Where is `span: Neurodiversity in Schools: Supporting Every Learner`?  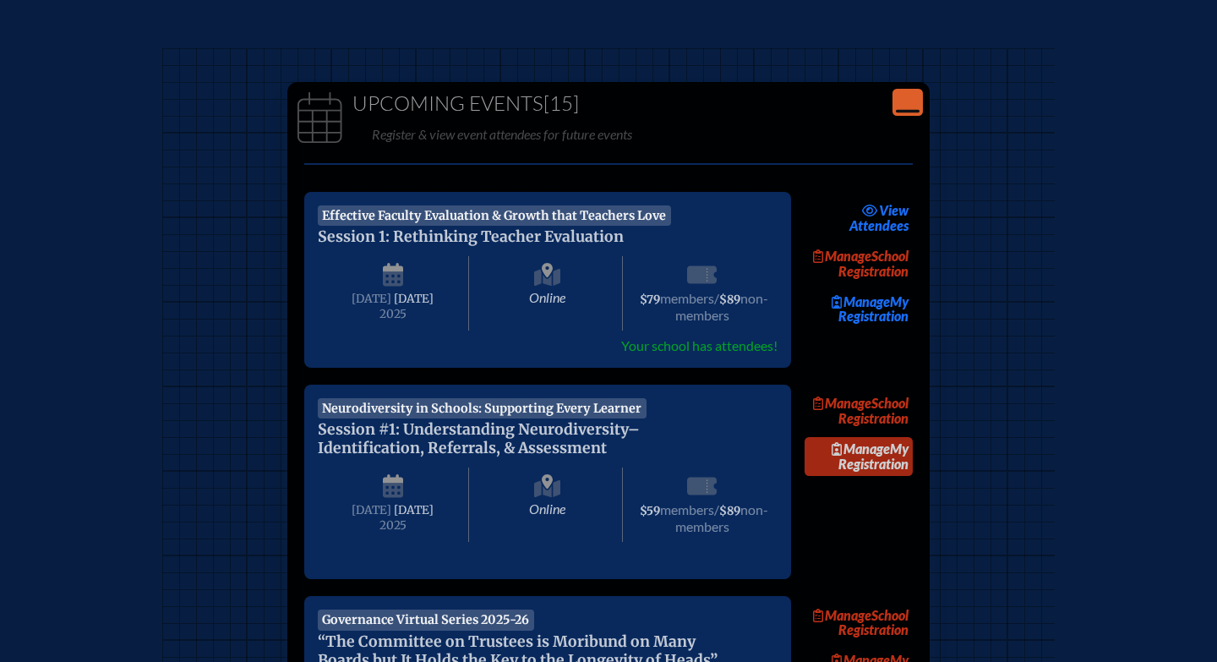 span: Neurodiversity in Schools: Supporting Every Learner is located at coordinates (482, 408).